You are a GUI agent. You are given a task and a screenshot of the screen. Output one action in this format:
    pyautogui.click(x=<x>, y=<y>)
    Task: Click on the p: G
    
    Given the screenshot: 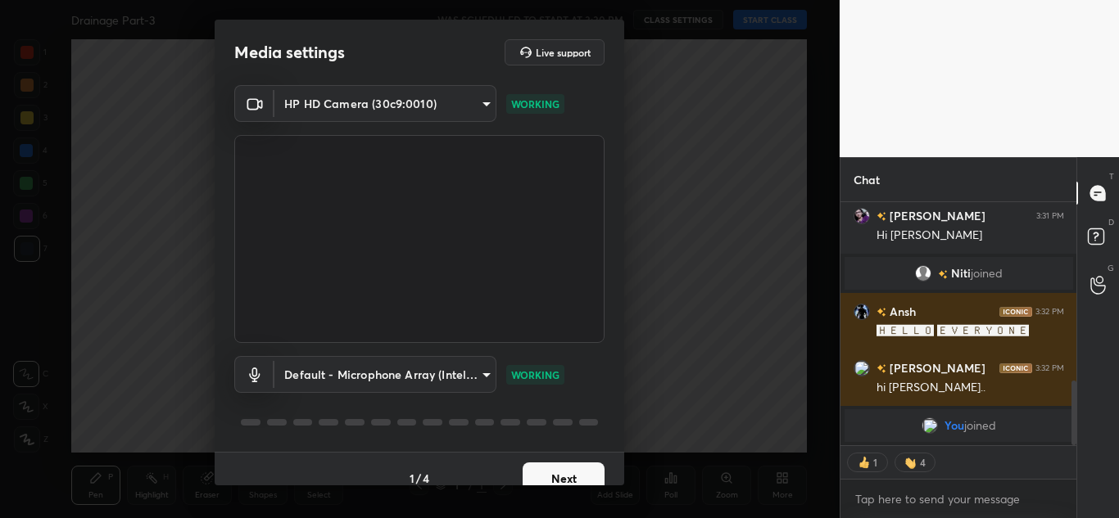 What is the action you would take?
    pyautogui.click(x=1110, y=268)
    